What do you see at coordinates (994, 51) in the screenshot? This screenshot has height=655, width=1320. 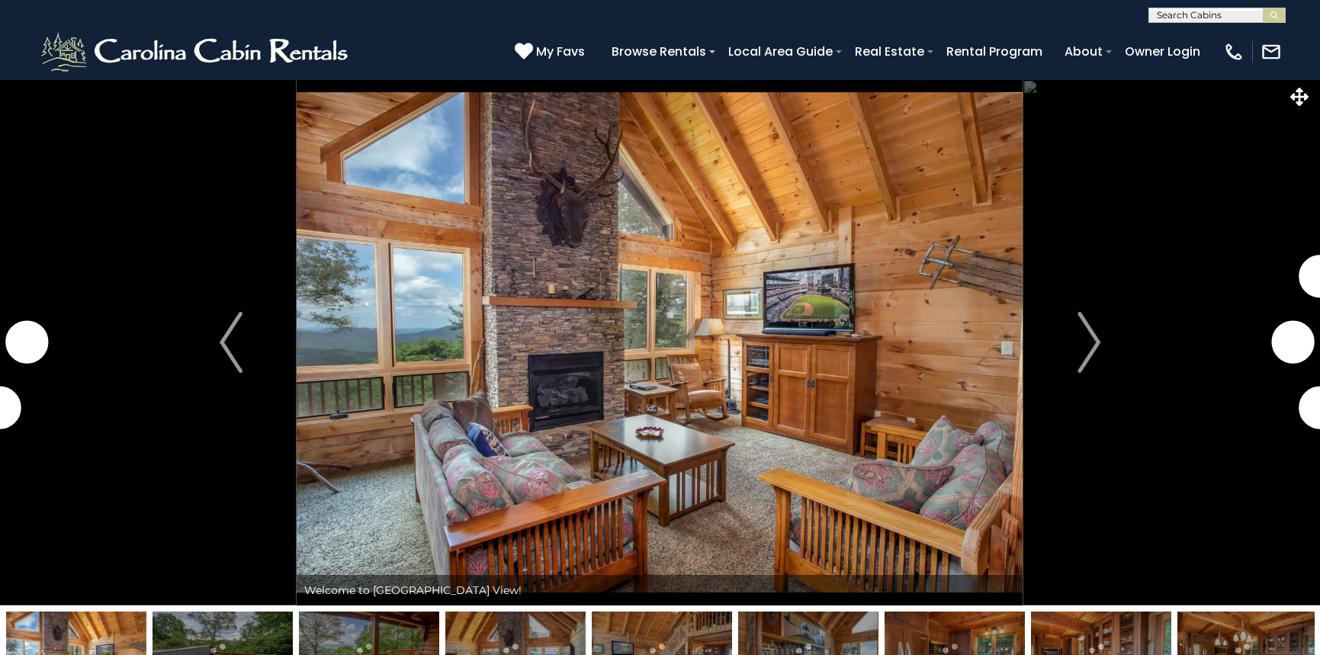 I see `a: Rental Program` at bounding box center [994, 51].